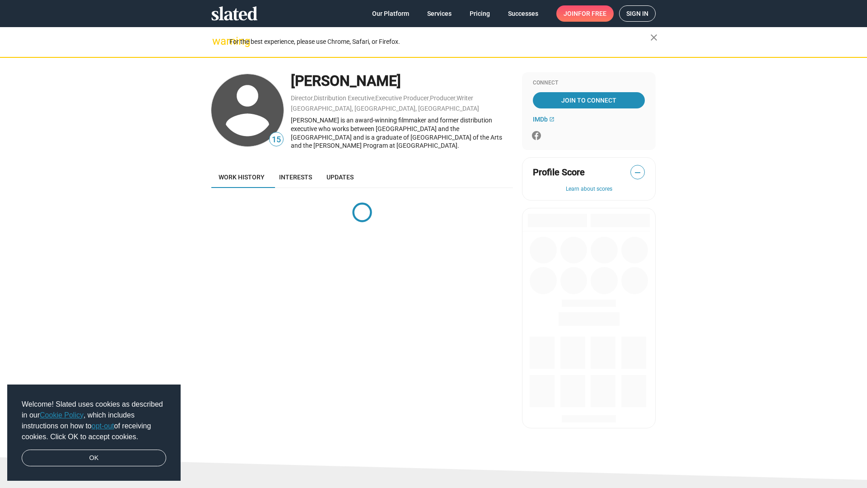 This screenshot has width=867, height=488. Describe the element at coordinates (218, 41) in the screenshot. I see `mat-icon: warning` at that location.